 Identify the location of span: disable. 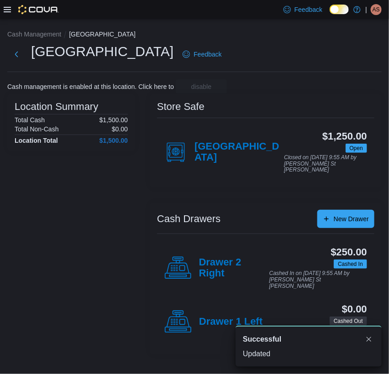
(201, 87).